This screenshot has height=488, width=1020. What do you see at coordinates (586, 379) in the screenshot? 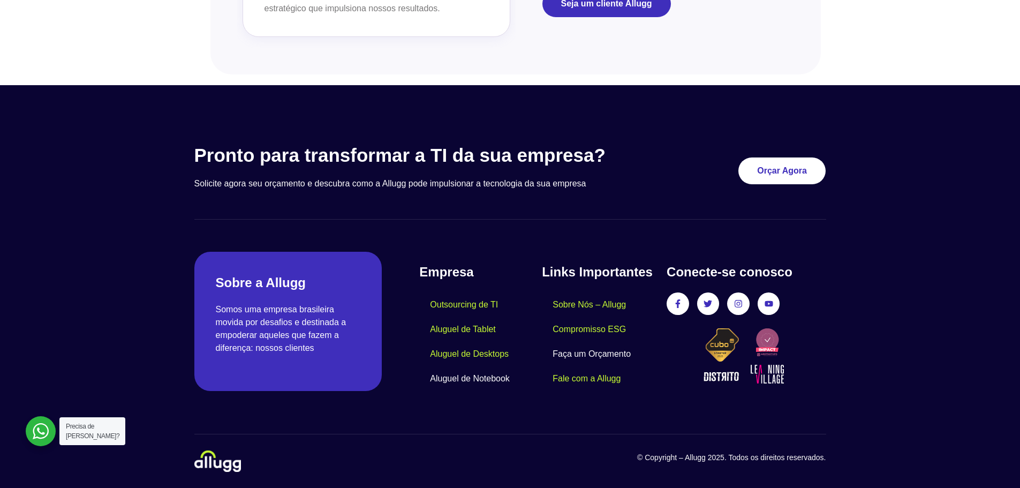
I see `a: Fale com a Allugg` at bounding box center [586, 379].